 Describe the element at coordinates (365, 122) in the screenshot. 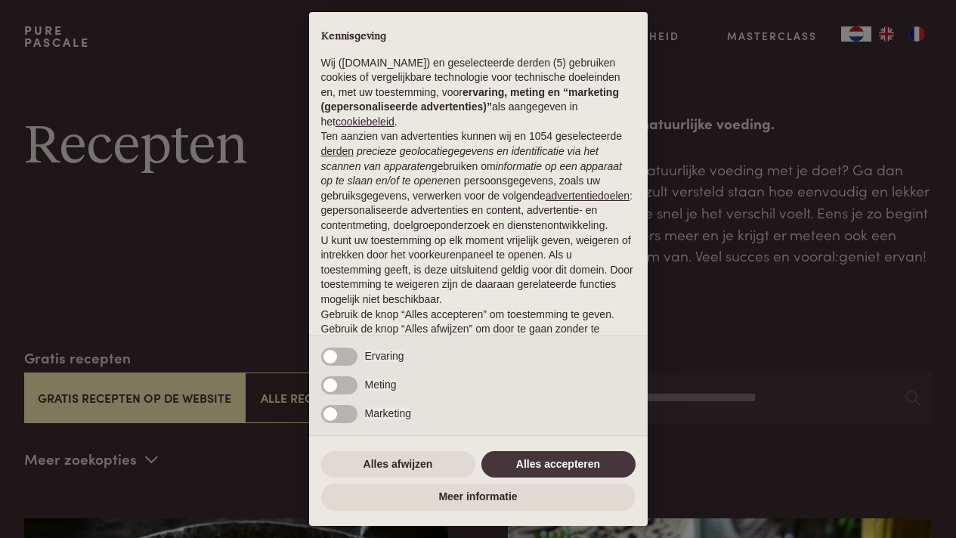

I see `a: cookiebeleid` at that location.